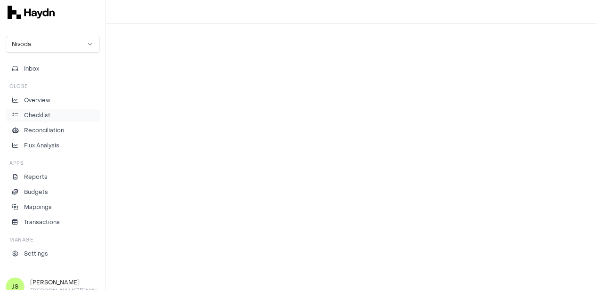 The width and height of the screenshot is (596, 290). I want to click on p: Reconciliation, so click(44, 131).